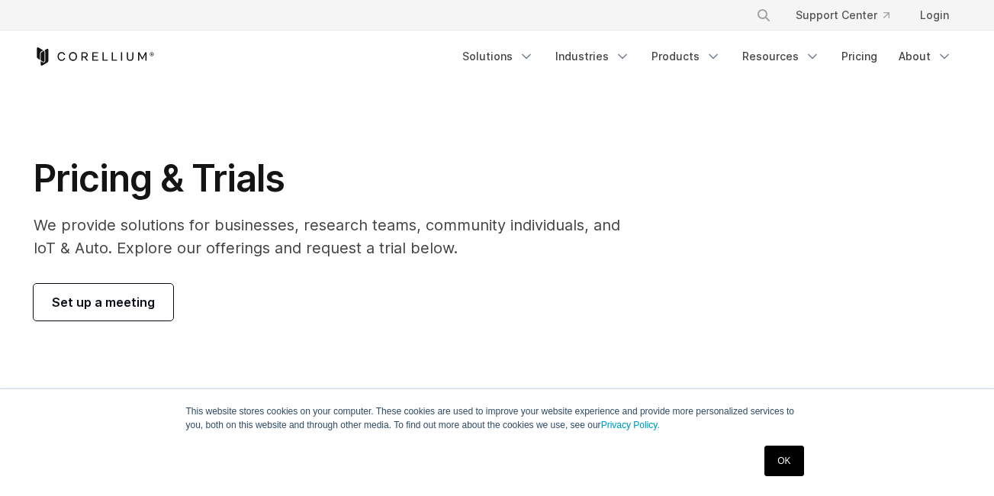 This screenshot has width=994, height=496. Describe the element at coordinates (925, 56) in the screenshot. I see `a: About` at that location.